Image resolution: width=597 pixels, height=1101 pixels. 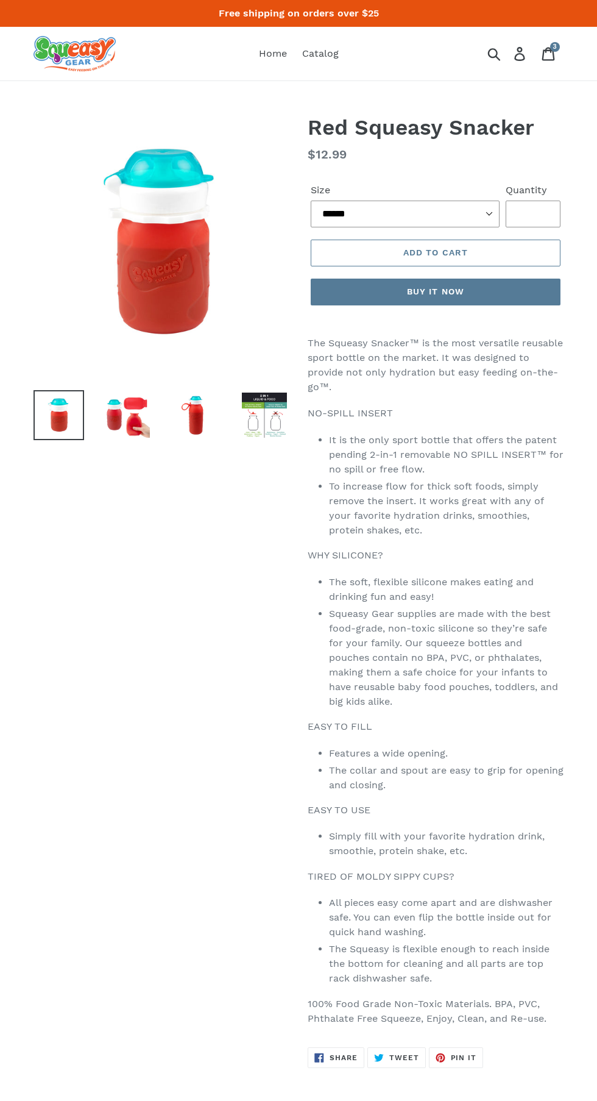 I want to click on a: Home, so click(x=273, y=54).